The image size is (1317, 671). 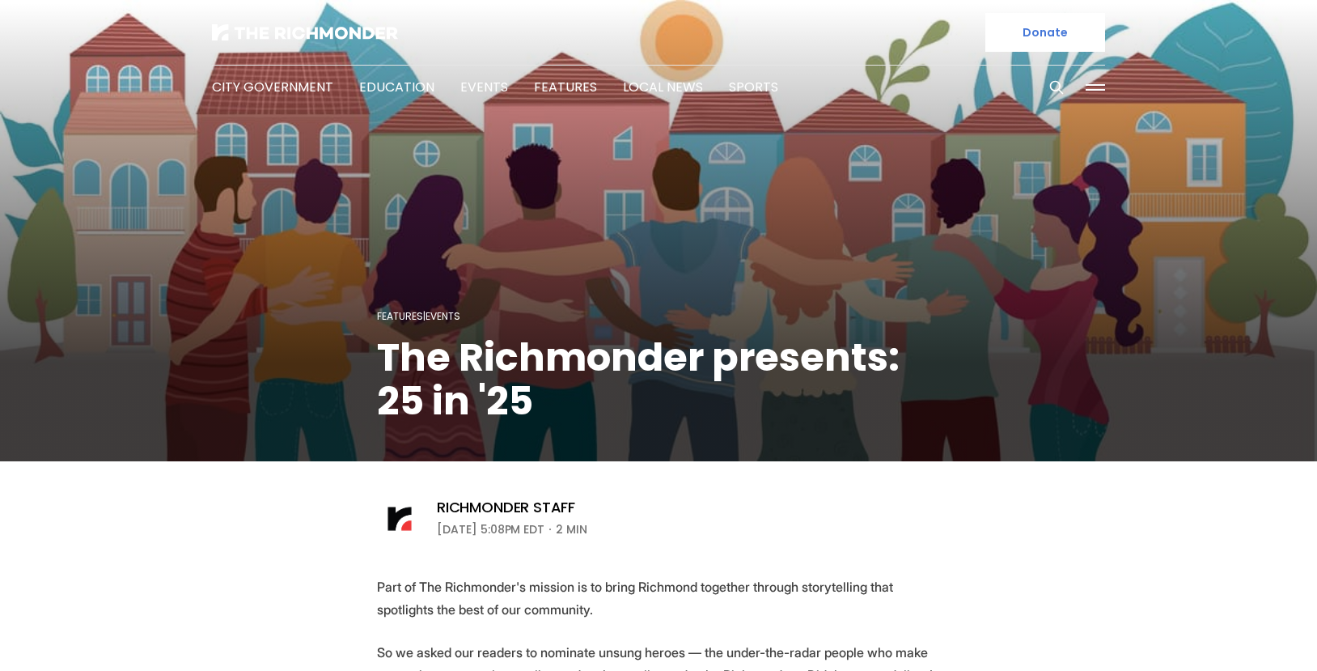 I want to click on a: Local News, so click(x=663, y=87).